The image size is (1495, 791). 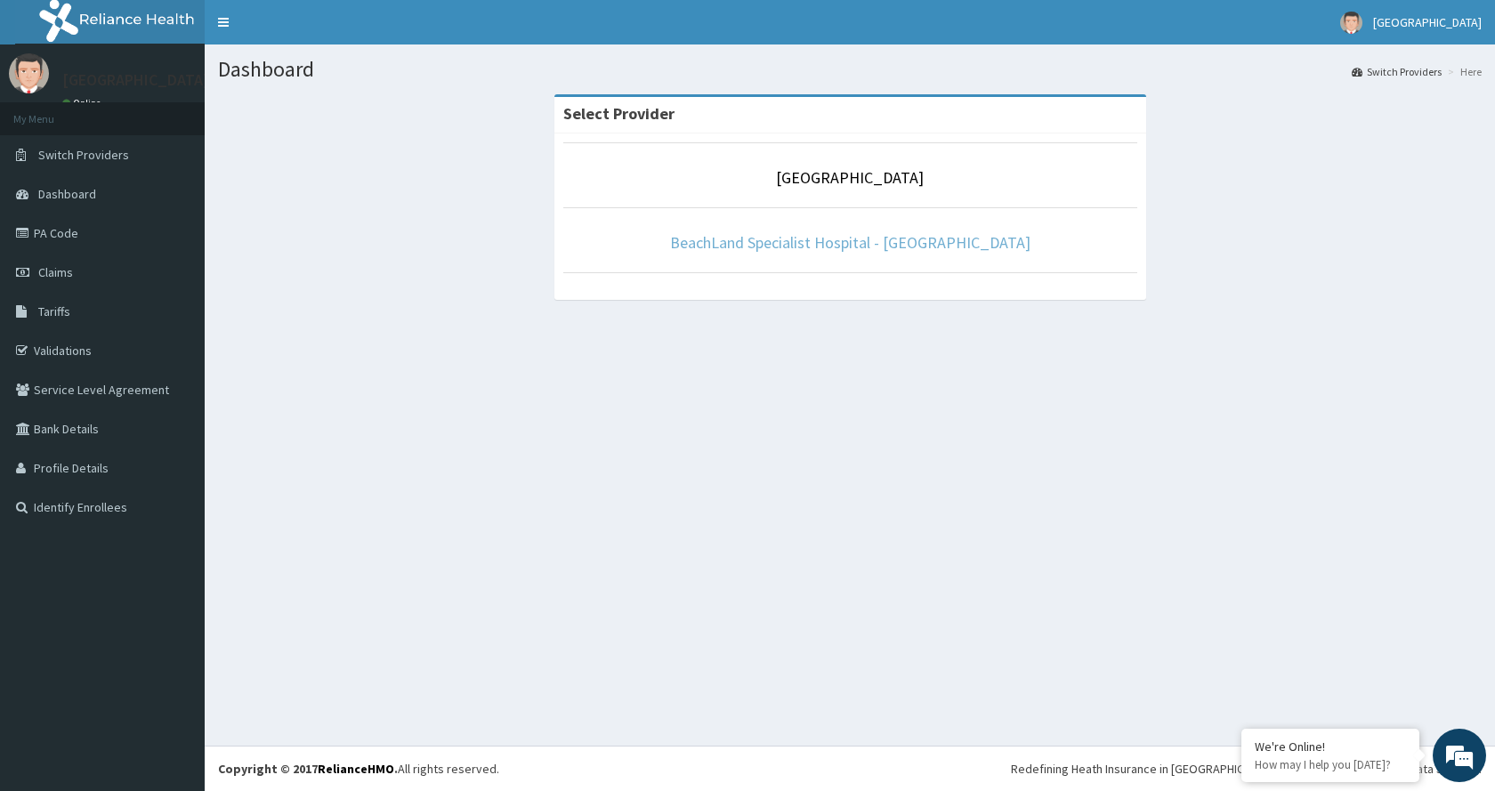 What do you see at coordinates (850, 69) in the screenshot?
I see `h1: Dashboard` at bounding box center [850, 69].